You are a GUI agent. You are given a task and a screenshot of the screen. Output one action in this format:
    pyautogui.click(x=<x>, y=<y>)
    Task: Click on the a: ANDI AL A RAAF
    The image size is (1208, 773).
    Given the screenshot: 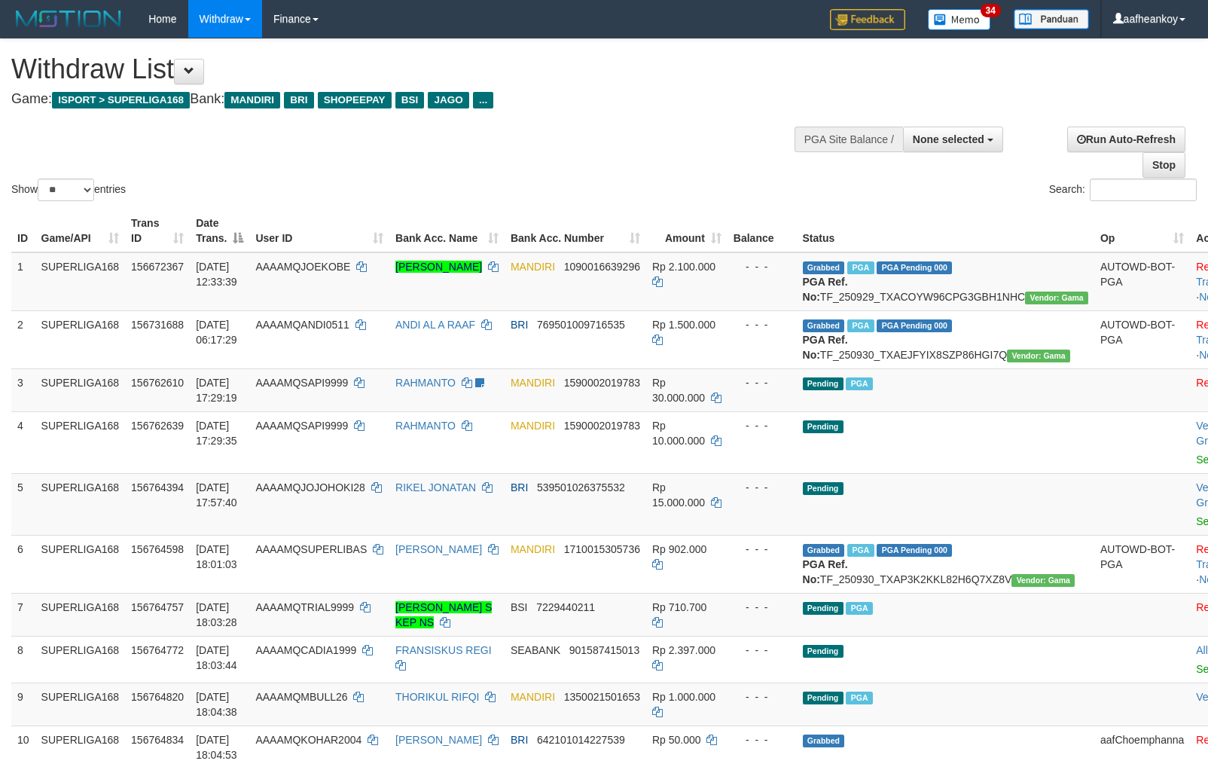 What is the action you would take?
    pyautogui.click(x=435, y=325)
    